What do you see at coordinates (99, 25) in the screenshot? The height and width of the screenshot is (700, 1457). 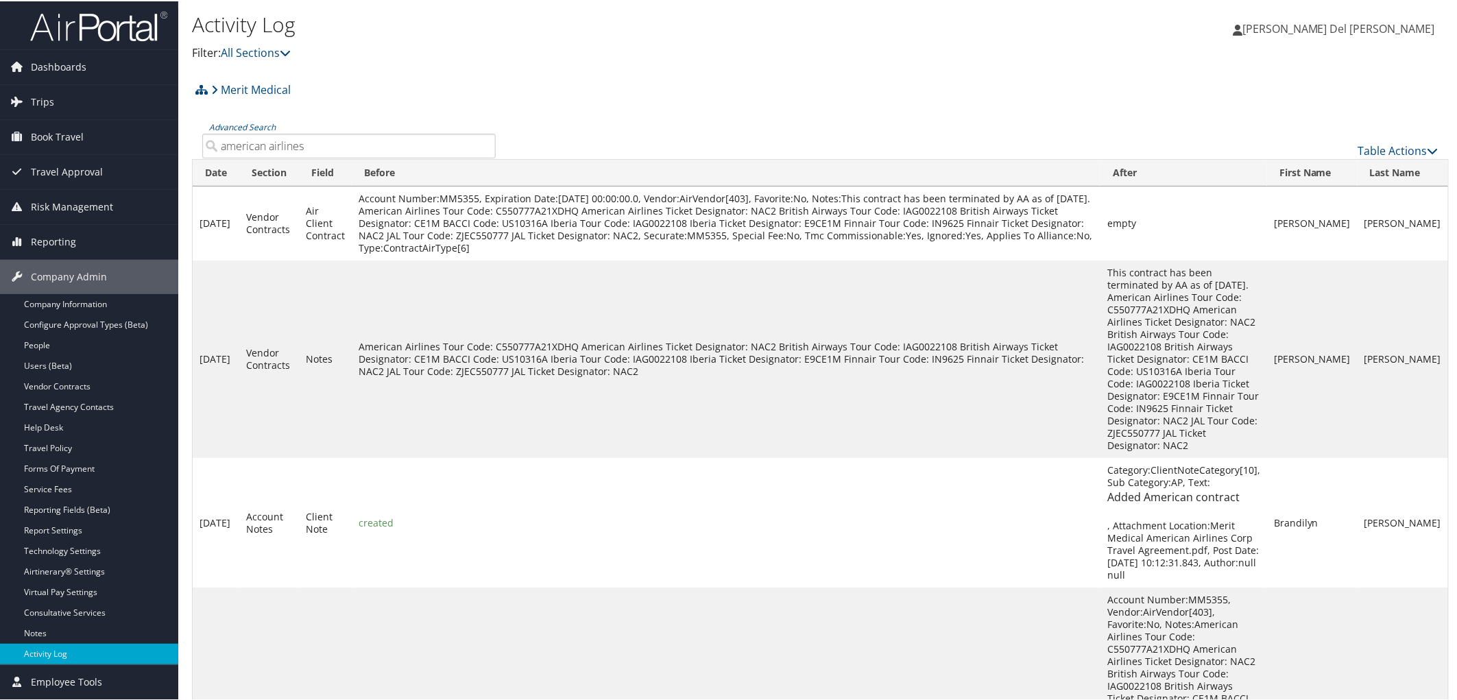 I see `img: airportal-logo.png` at bounding box center [99, 25].